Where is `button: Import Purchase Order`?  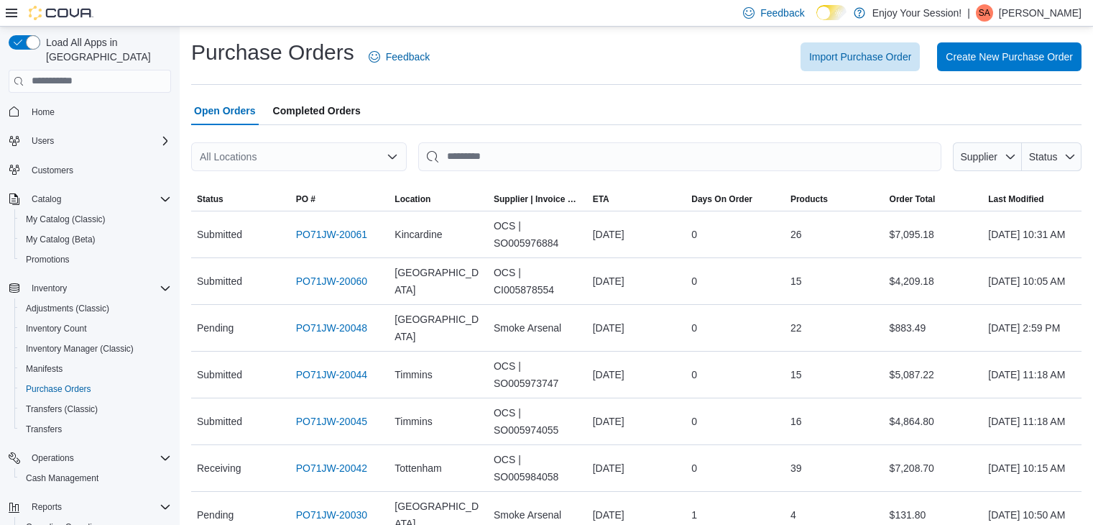 button: Import Purchase Order is located at coordinates (860, 57).